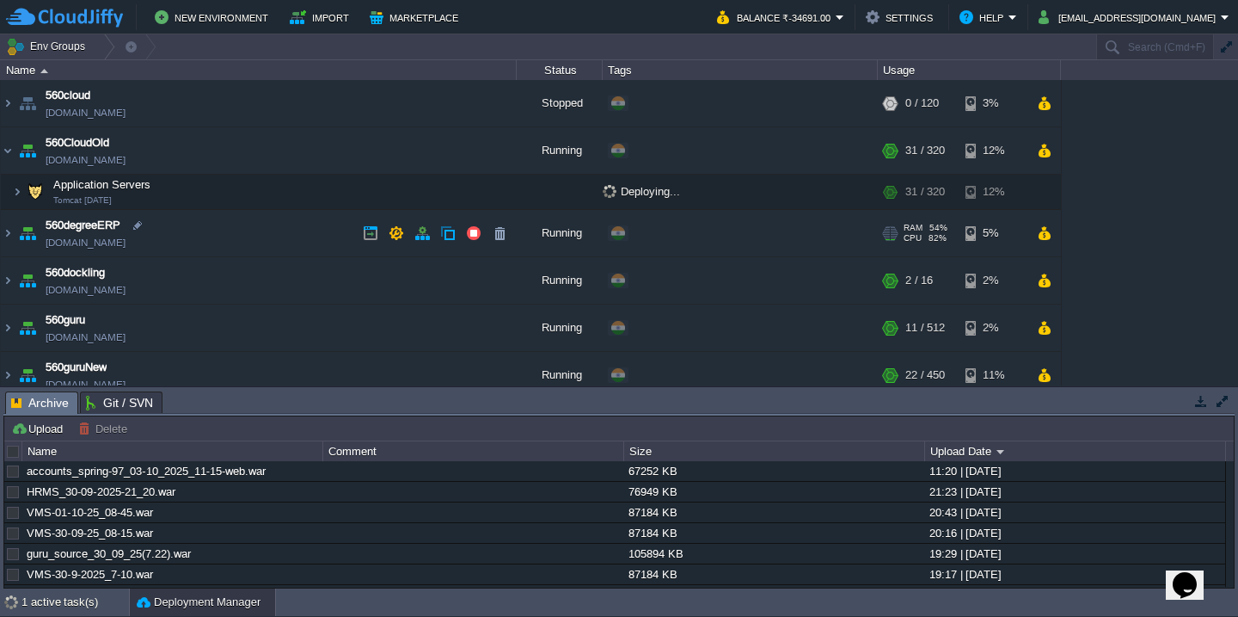  What do you see at coordinates (75, 273) in the screenshot?
I see `span: 560dockling` at bounding box center [75, 273].